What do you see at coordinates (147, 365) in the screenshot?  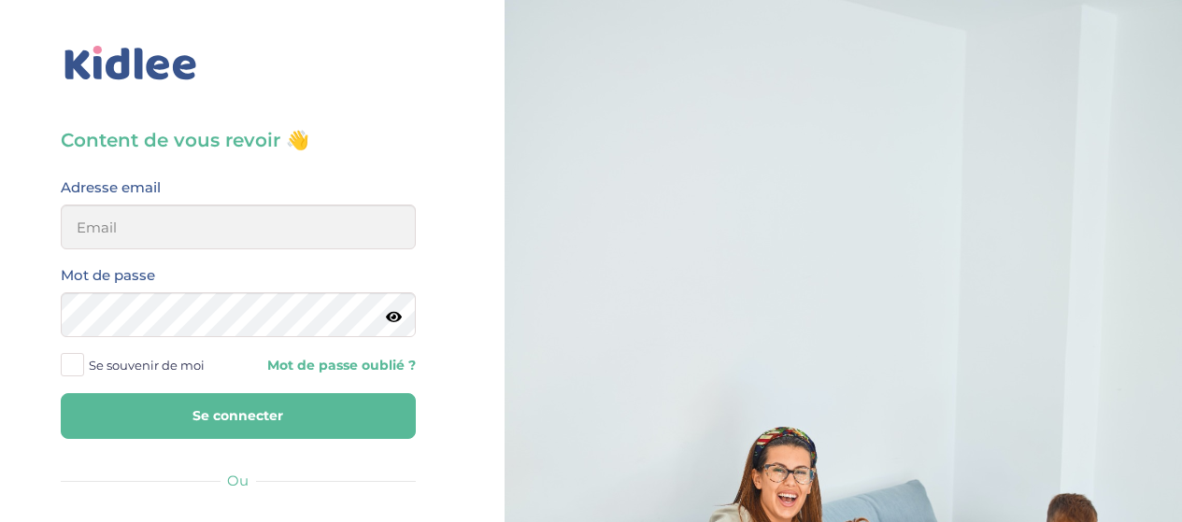 I see `span: Se souvenir de moi` at bounding box center [147, 365].